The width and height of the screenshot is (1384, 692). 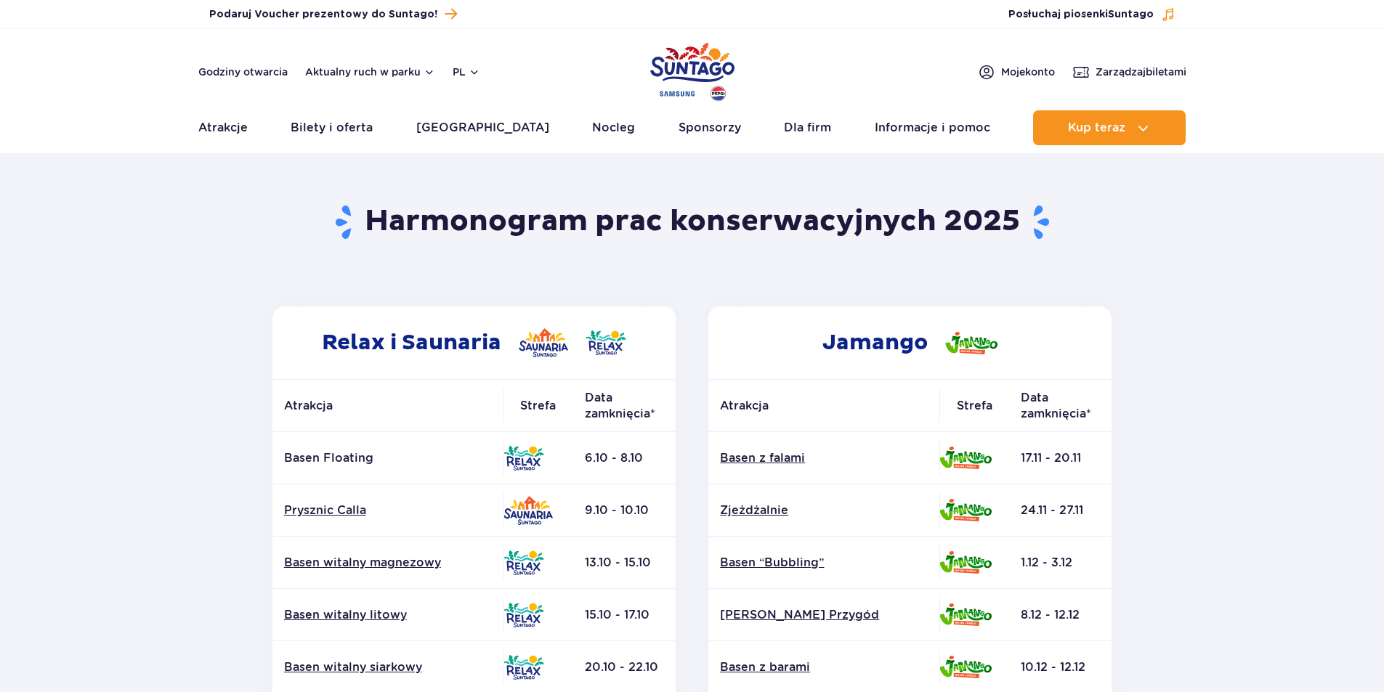 What do you see at coordinates (909, 343) in the screenshot?
I see `h2: Jamango` at bounding box center [909, 343].